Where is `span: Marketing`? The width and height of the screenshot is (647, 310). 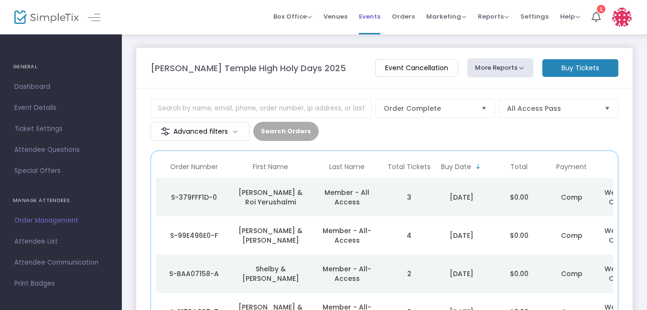
span: Marketing is located at coordinates (446, 16).